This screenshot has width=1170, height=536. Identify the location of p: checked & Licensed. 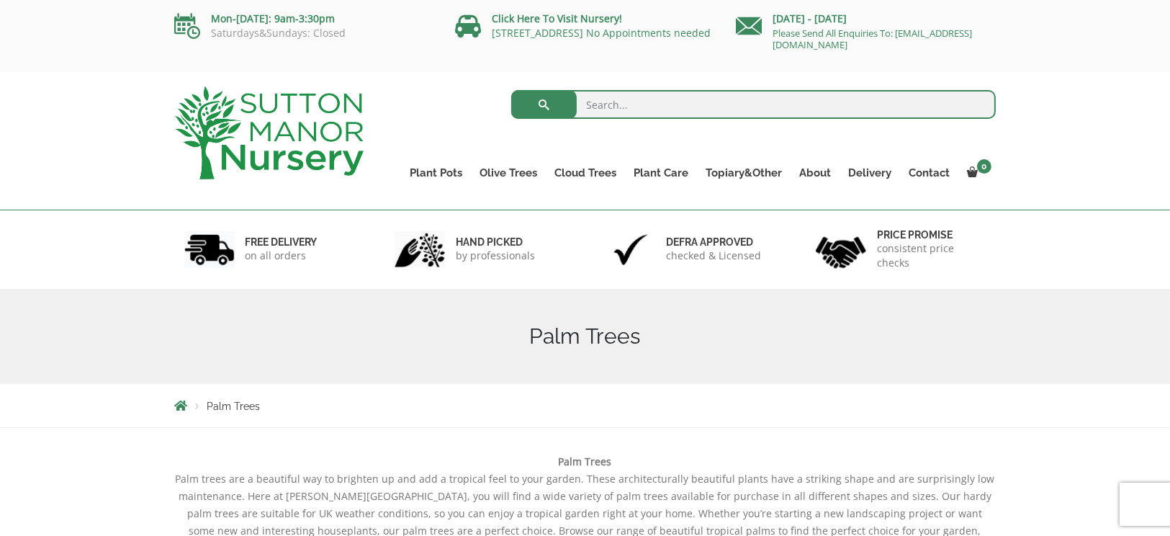
(714, 256).